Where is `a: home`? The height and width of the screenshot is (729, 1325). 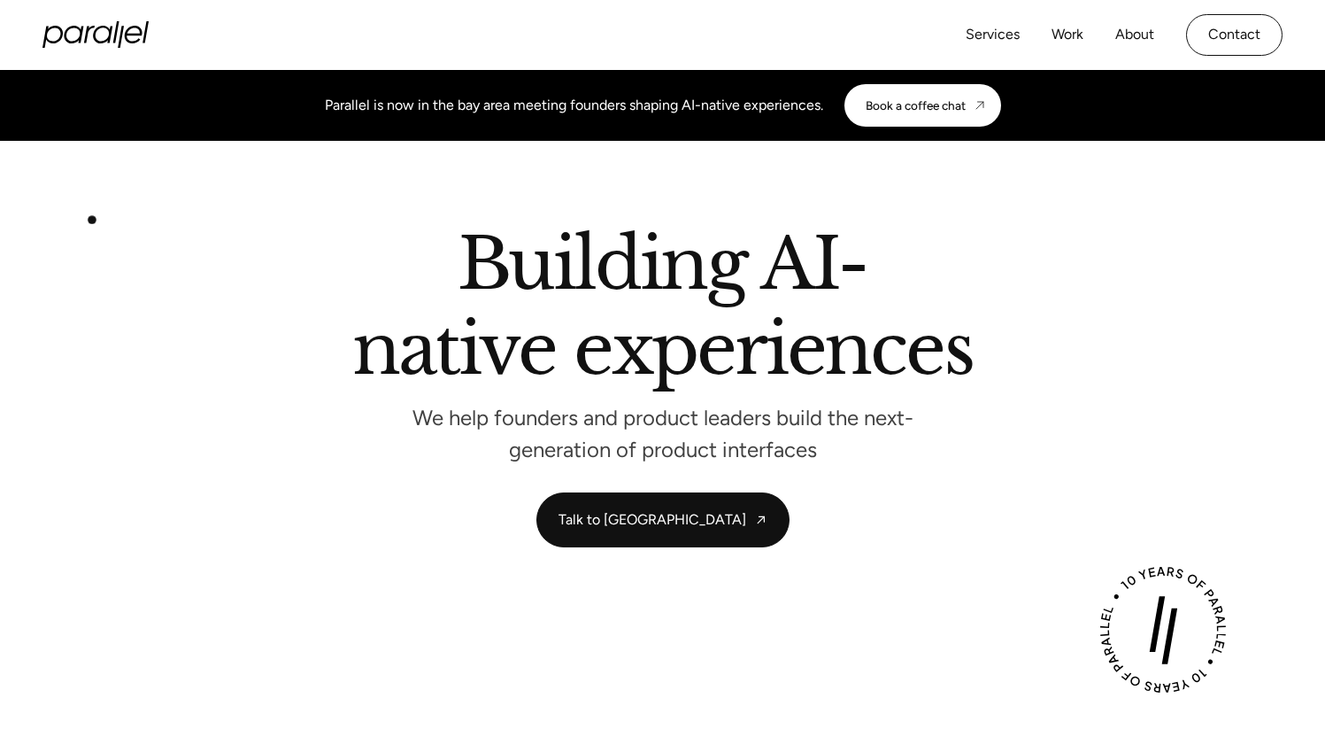
a: home is located at coordinates (96, 35).